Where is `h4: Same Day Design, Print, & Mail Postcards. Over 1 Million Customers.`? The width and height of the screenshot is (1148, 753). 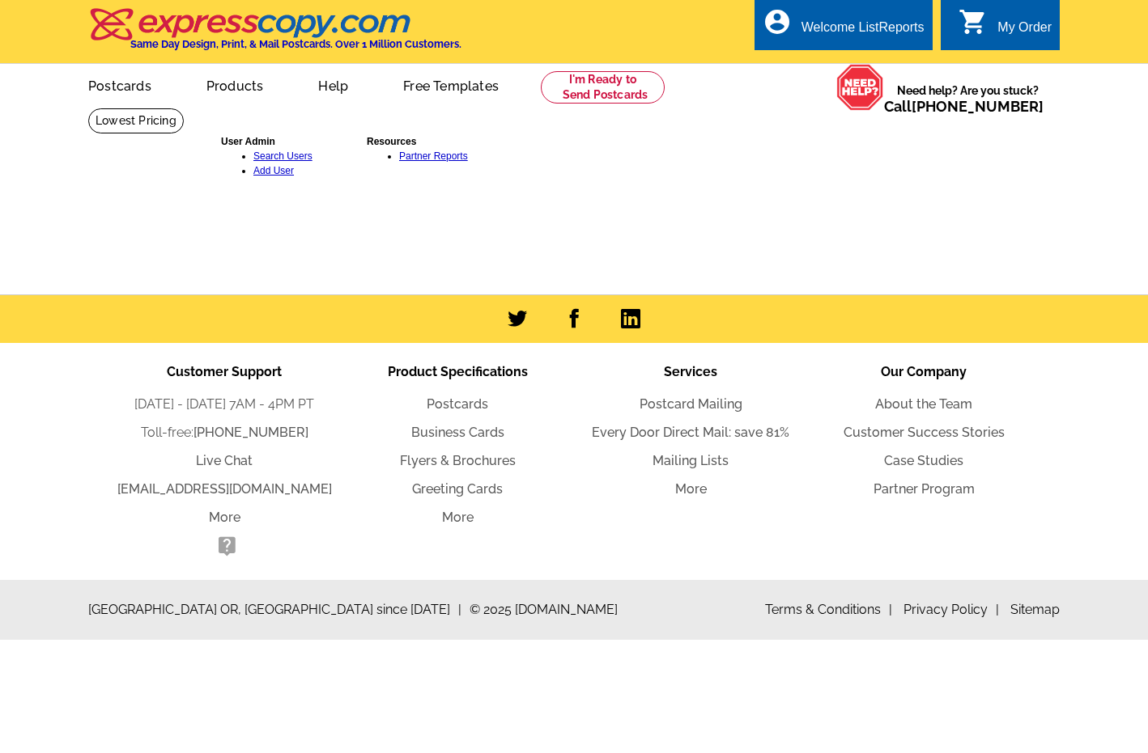 h4: Same Day Design, Print, & Mail Postcards. Over 1 Million Customers. is located at coordinates (295, 44).